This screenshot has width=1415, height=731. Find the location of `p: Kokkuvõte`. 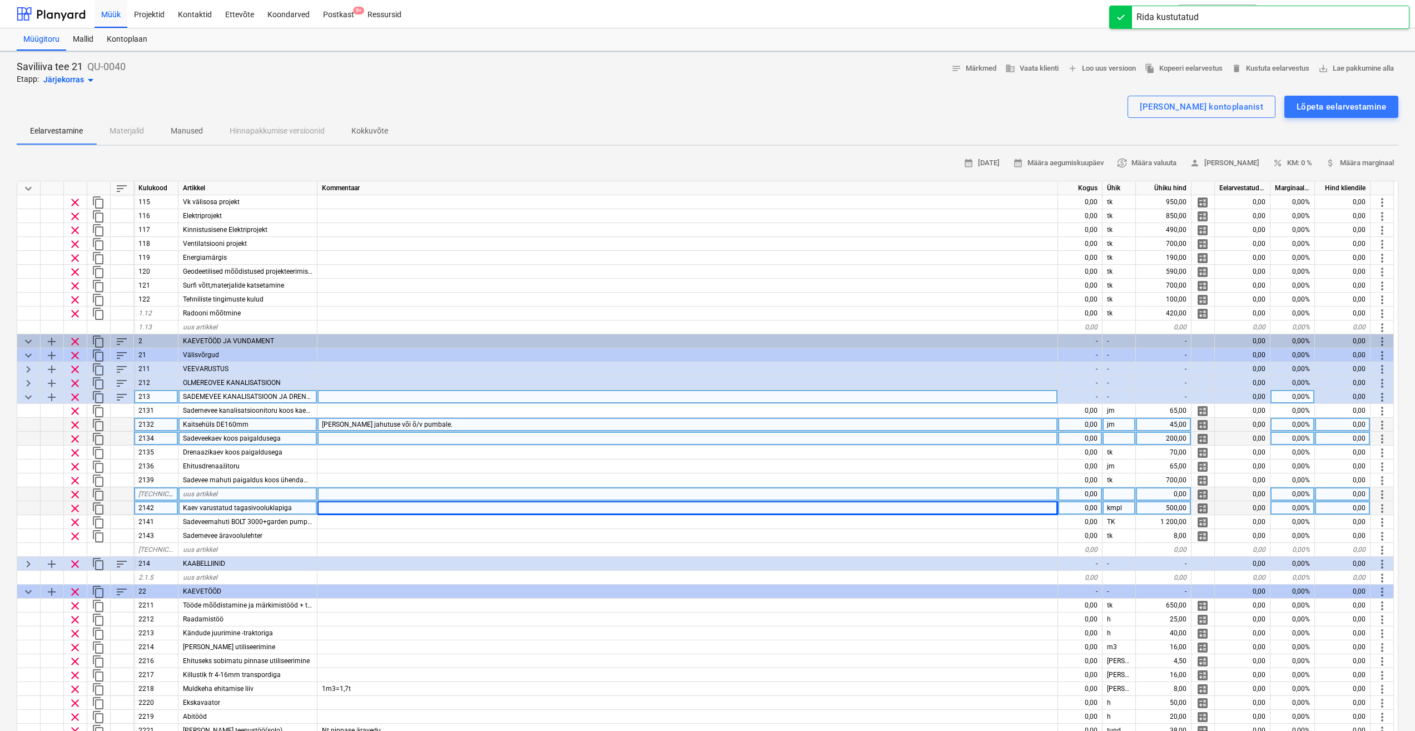

p: Kokkuvõte is located at coordinates (370, 131).